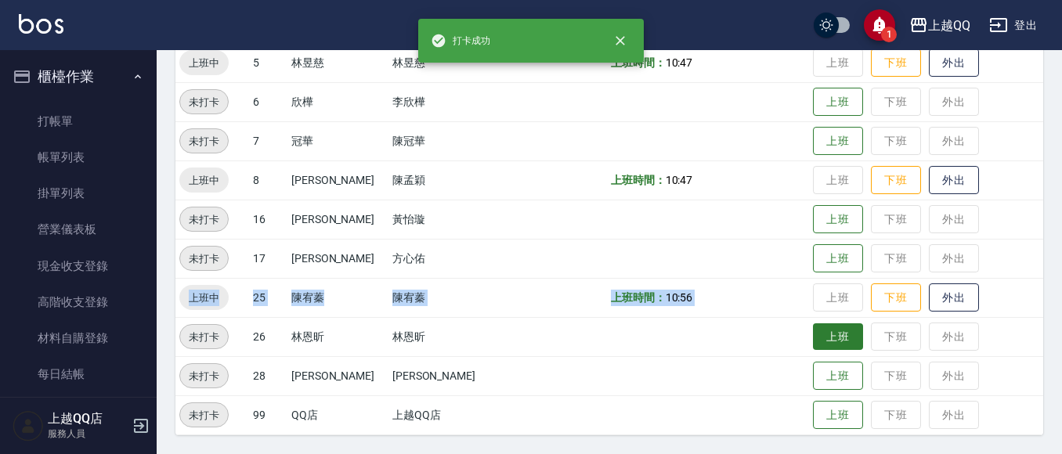 The height and width of the screenshot is (454, 1062). I want to click on td: 8, so click(268, 180).